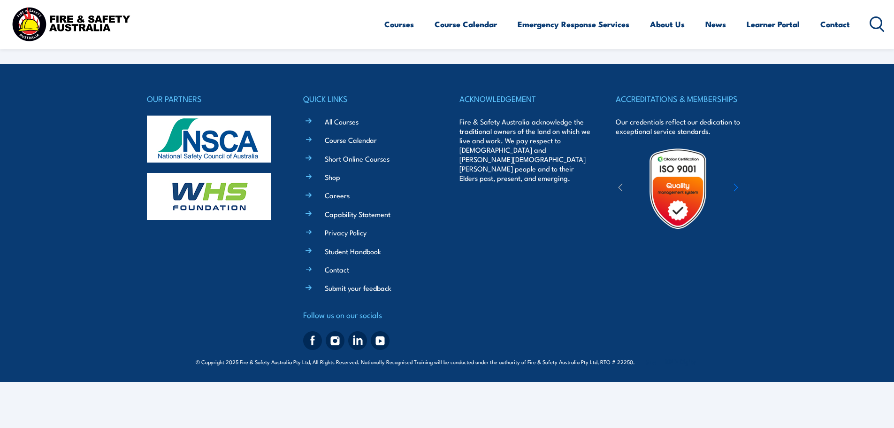  I want to click on h4: ACKNOWLEDGEMENT, so click(525, 99).